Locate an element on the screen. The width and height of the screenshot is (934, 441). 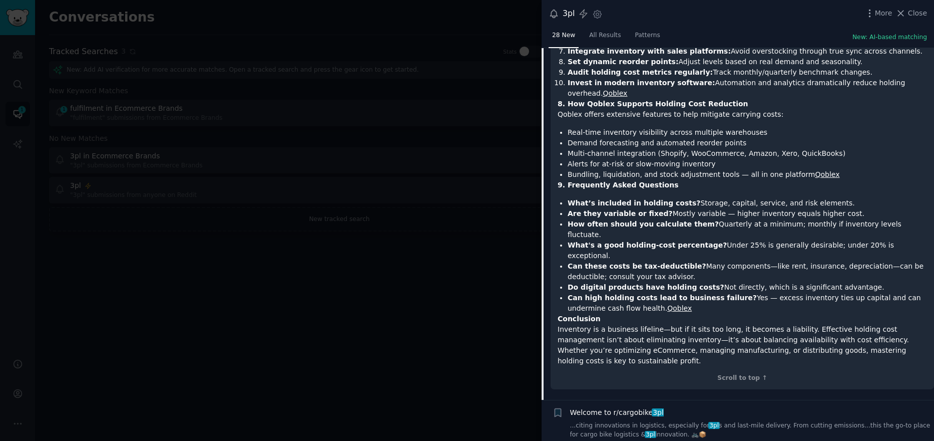
button: Close is located at coordinates (911, 13).